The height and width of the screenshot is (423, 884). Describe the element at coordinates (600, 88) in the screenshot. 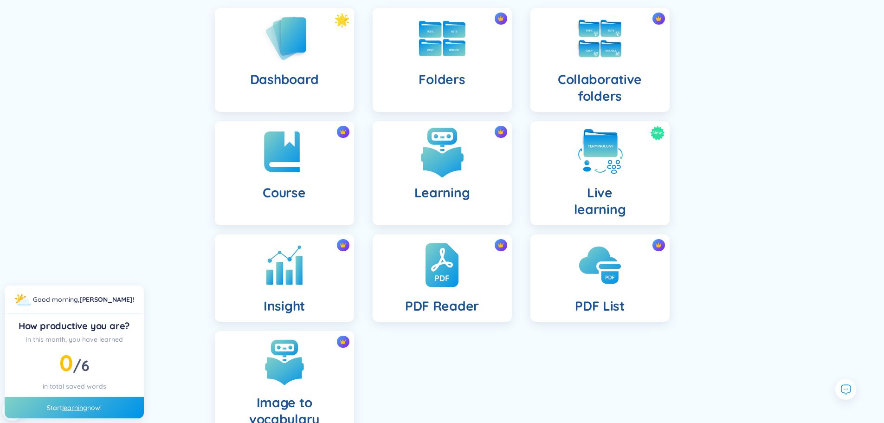

I see `h4: Collaborative folders` at that location.